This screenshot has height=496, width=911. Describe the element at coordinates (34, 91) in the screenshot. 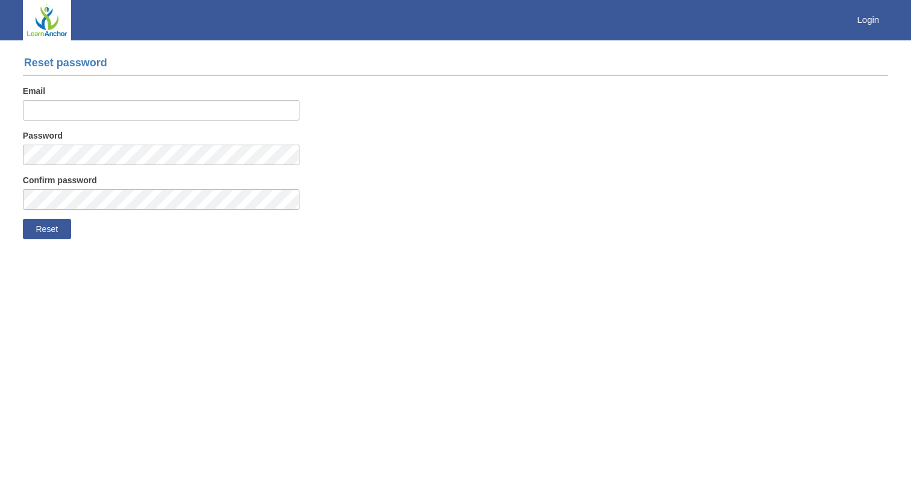

I see `label: Email` at that location.